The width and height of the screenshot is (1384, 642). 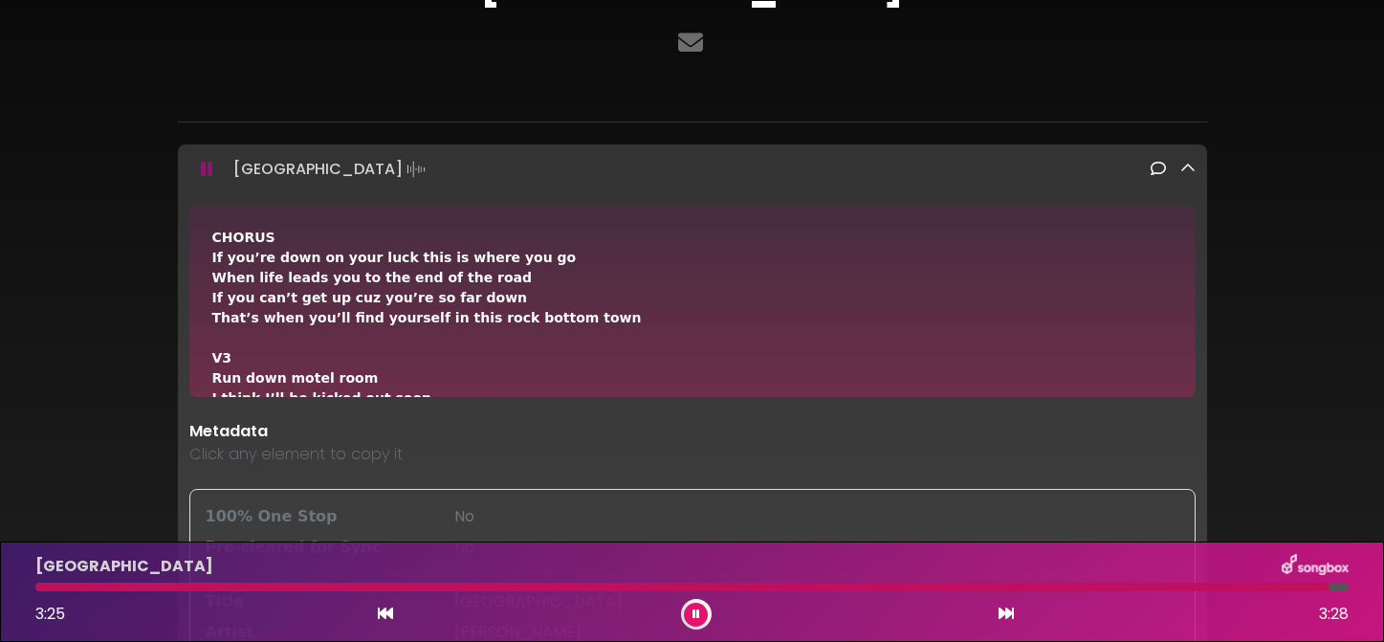 What do you see at coordinates (319, 517) in the screenshot?
I see `div: 100% One Stop` at bounding box center [319, 517].